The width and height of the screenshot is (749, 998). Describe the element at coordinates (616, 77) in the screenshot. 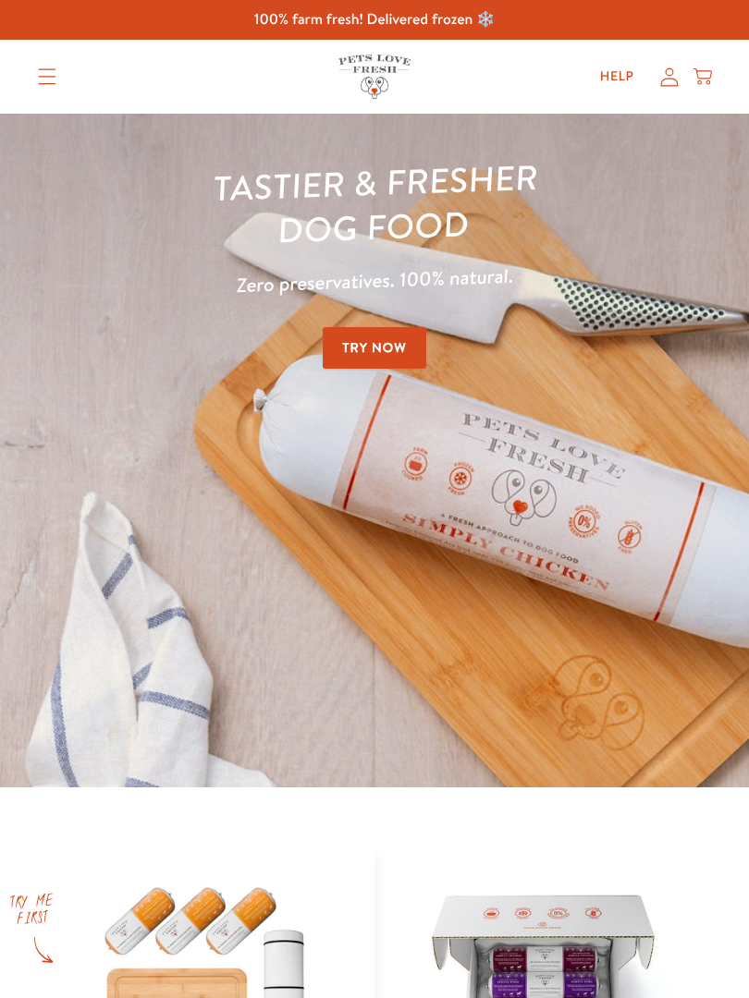

I see `a: Help` at that location.